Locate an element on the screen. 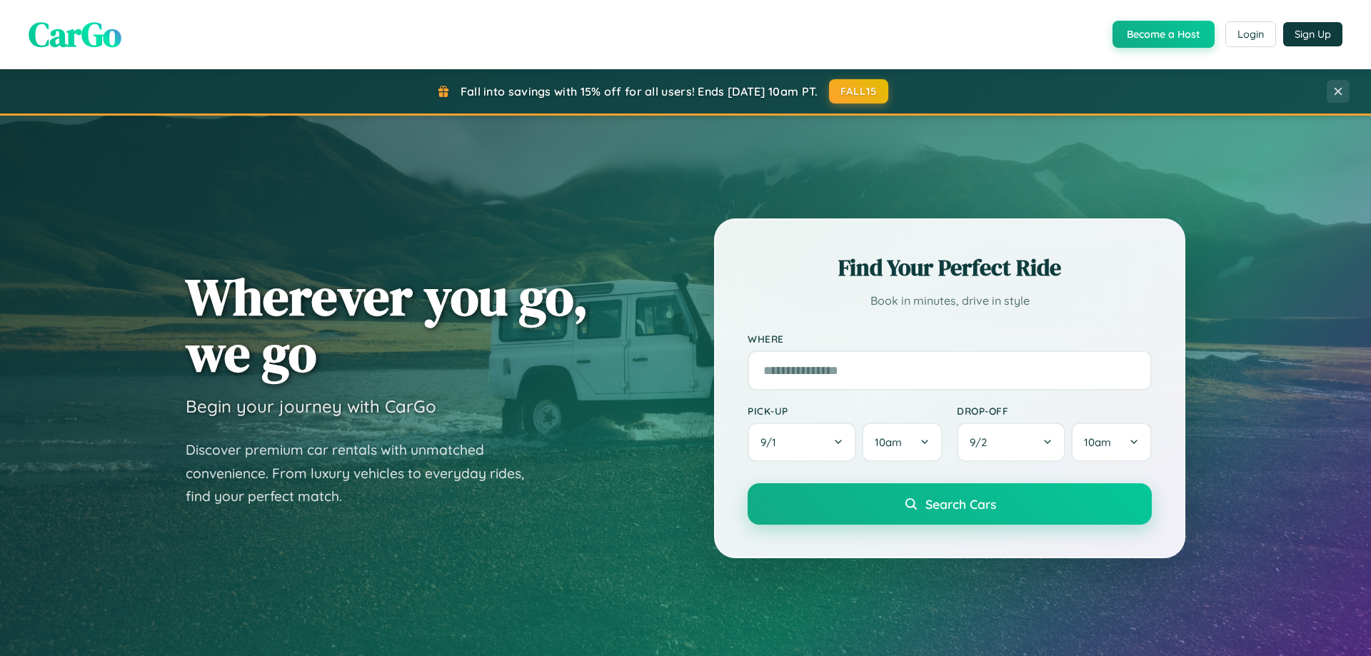  button: 9/1 is located at coordinates (802, 442).